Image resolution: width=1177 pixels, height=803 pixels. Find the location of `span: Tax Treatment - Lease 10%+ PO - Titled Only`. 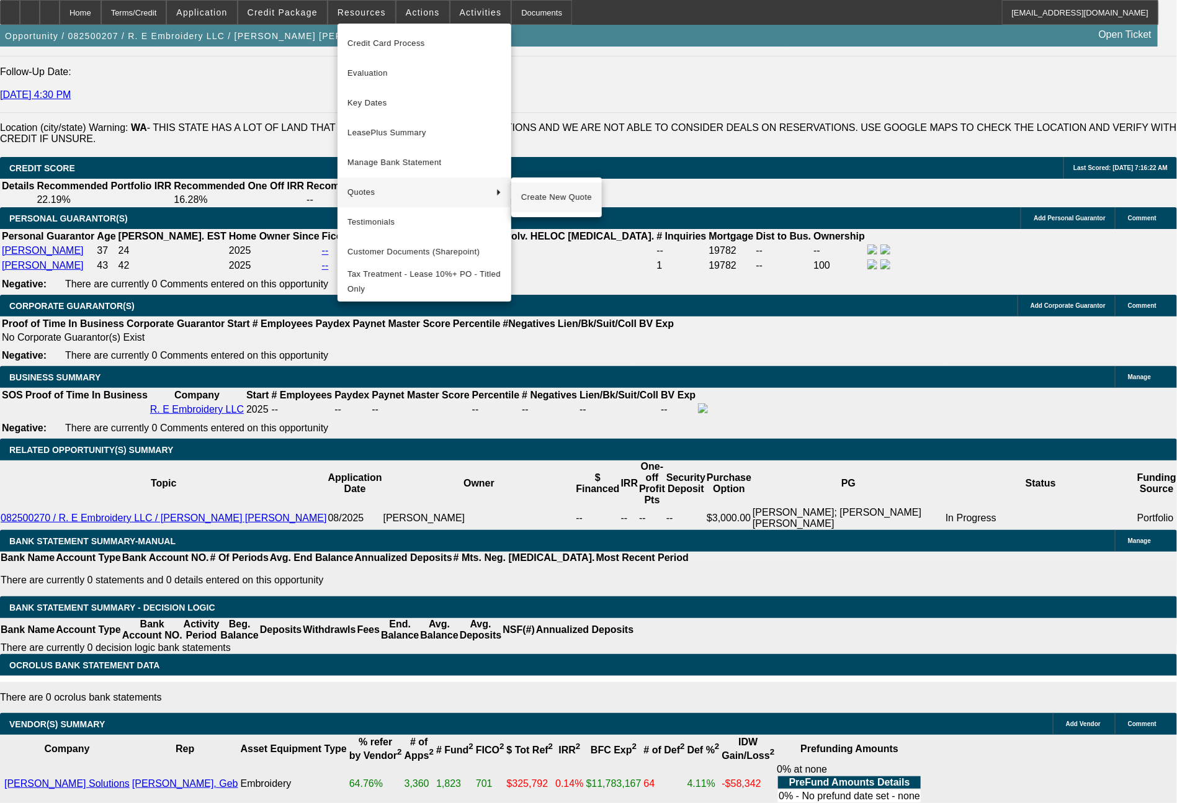

span: Tax Treatment - Lease 10%+ PO - Titled Only is located at coordinates (424, 282).